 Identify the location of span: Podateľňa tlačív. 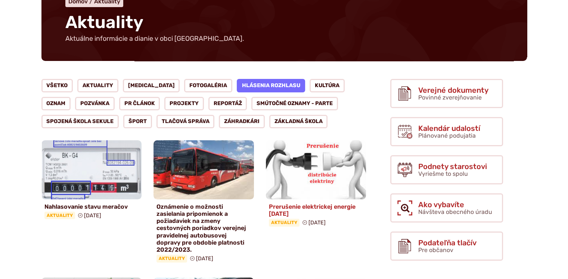
(448, 243).